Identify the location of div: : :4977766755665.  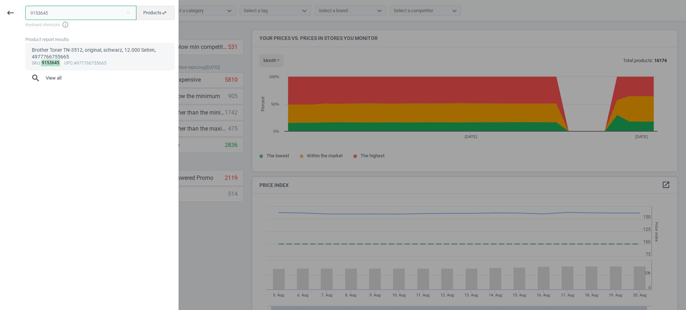
(100, 64).